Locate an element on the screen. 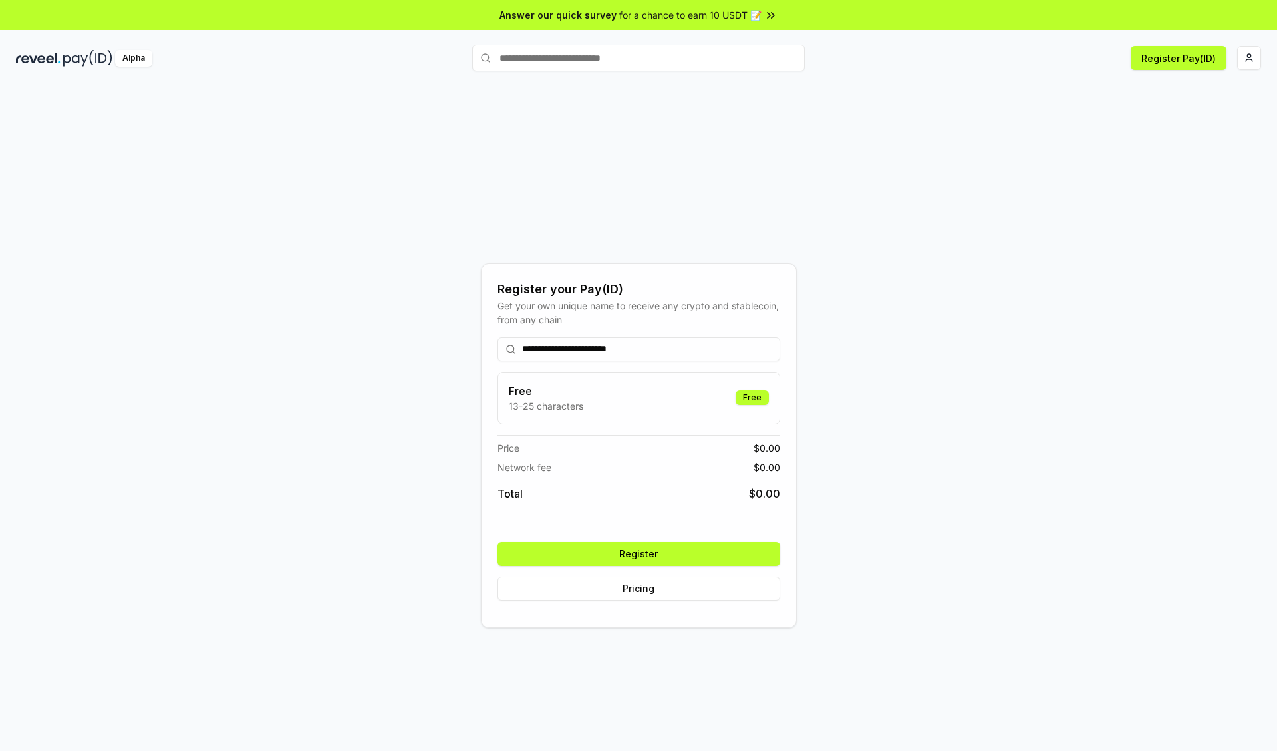 Image resolution: width=1277 pixels, height=751 pixels. span: Total is located at coordinates (510, 494).